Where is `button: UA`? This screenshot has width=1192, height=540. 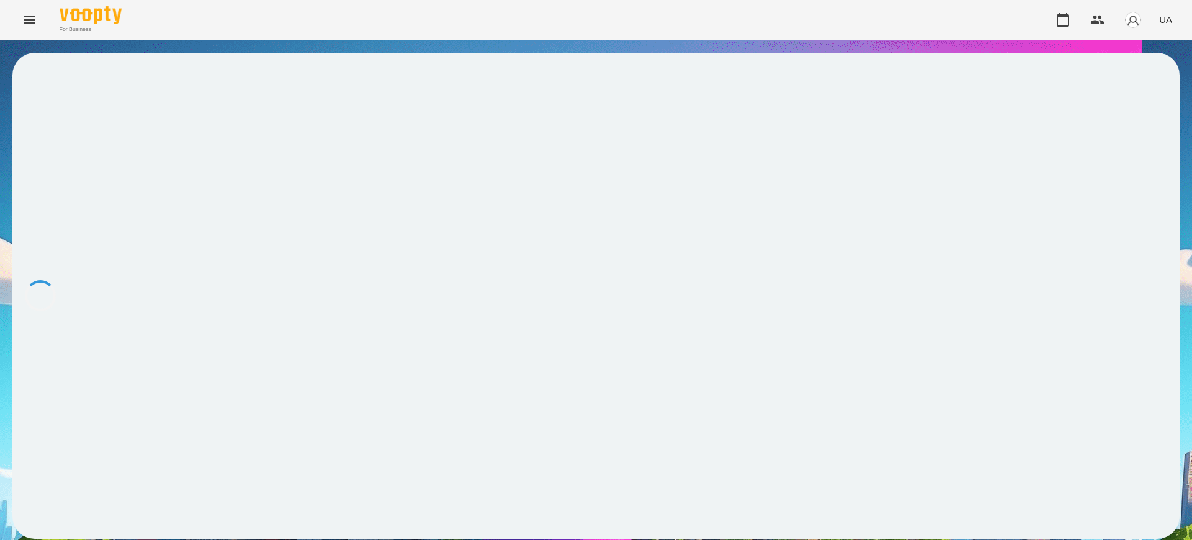 button: UA is located at coordinates (1166, 19).